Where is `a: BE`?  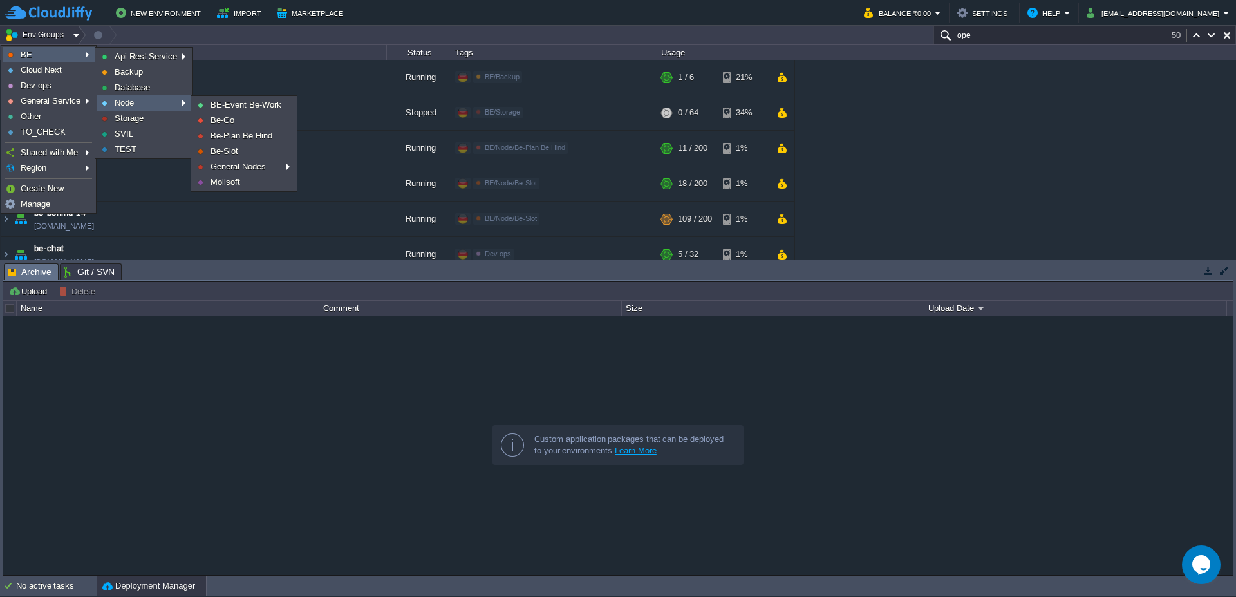 a: BE is located at coordinates (48, 55).